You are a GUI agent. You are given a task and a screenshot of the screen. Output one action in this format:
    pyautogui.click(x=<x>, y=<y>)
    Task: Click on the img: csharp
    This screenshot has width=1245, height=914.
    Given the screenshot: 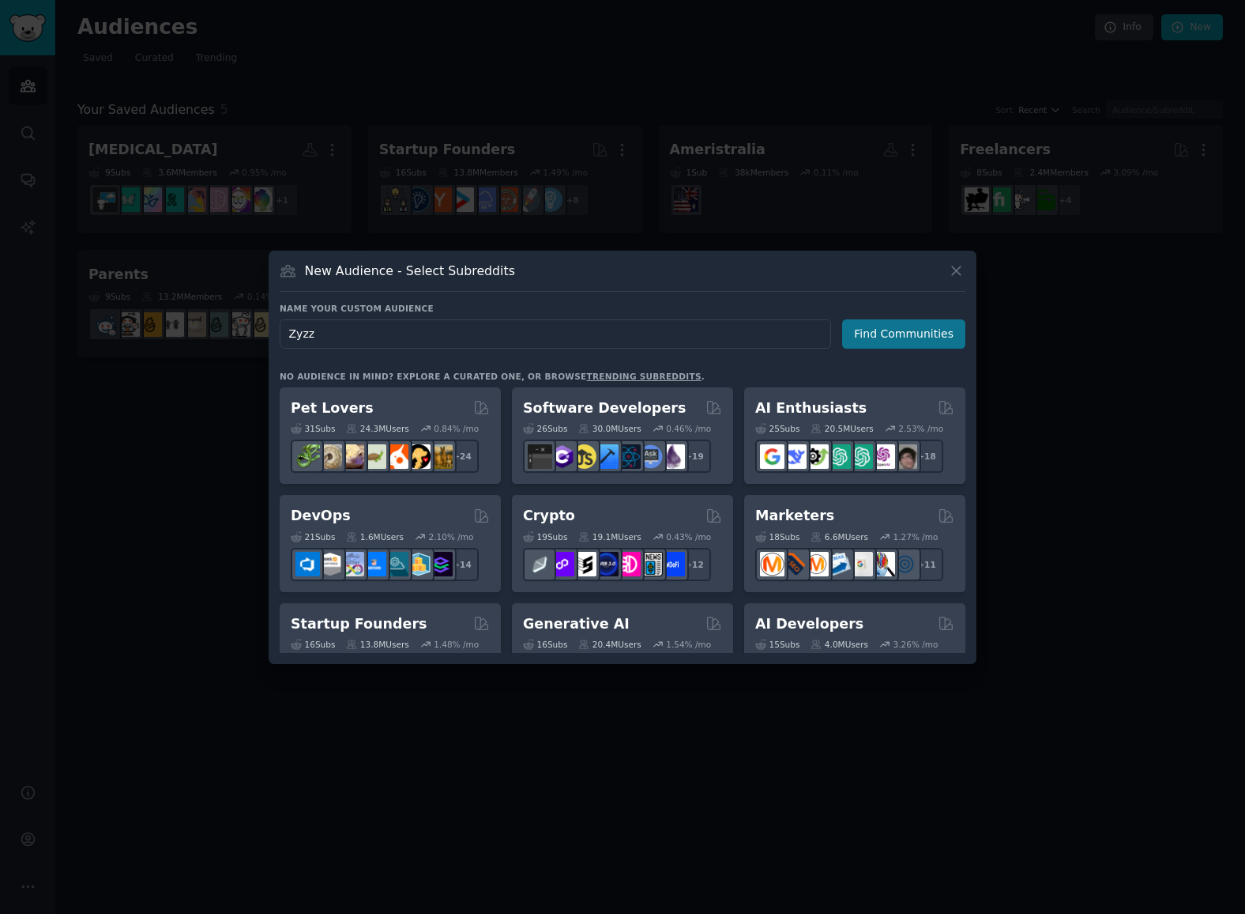 What is the action you would take?
    pyautogui.click(x=562, y=456)
    